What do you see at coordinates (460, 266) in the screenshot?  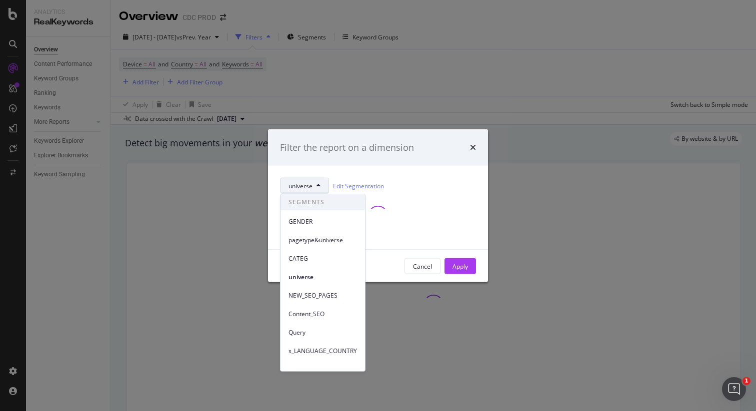 I see `button: Apply` at bounding box center [460, 266].